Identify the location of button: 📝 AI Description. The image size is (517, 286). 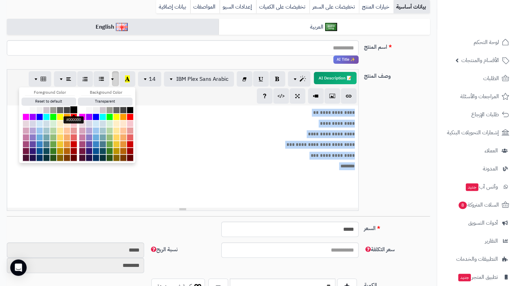
(335, 78).